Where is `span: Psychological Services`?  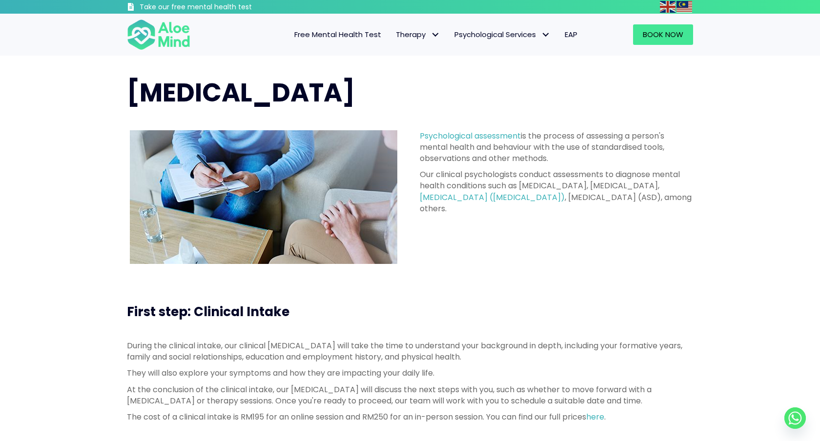 span: Psychological Services is located at coordinates (502, 34).